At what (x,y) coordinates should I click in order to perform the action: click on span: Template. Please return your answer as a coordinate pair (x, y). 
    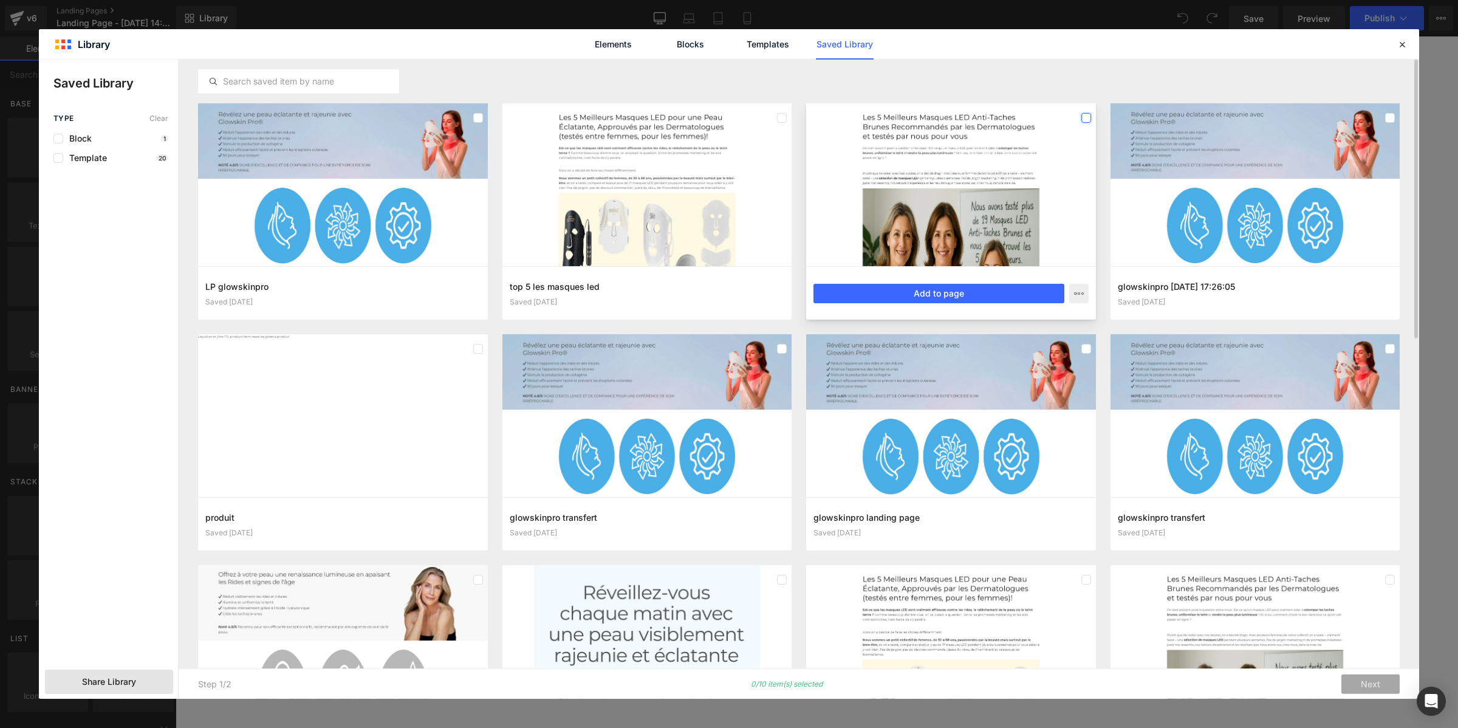
    Looking at the image, I should click on (85, 158).